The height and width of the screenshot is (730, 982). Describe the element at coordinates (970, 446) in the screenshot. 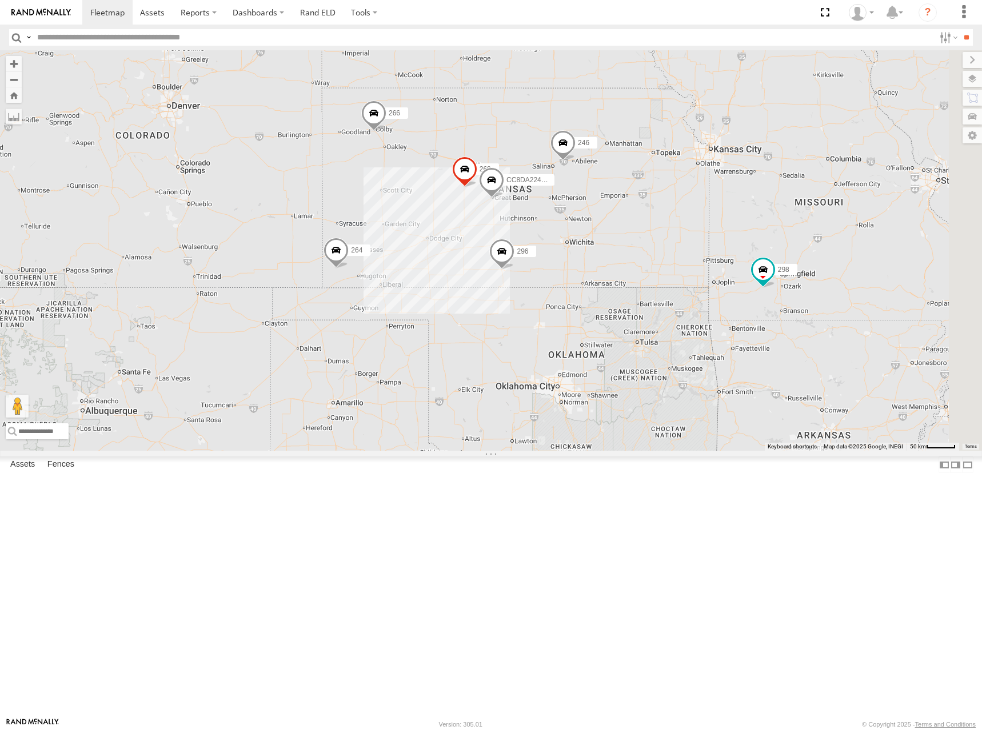

I see `a: Terms` at that location.